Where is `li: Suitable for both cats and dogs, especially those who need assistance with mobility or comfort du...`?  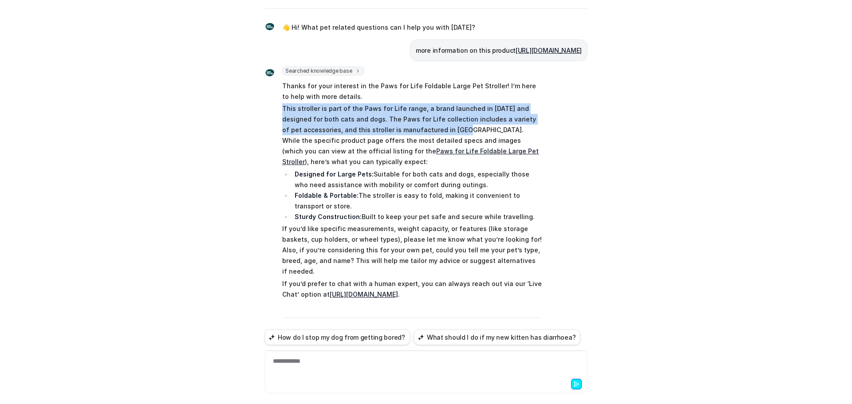 li: Suitable for both cats and dogs, especially those who need assistance with mobility or comfort du... is located at coordinates (417, 180).